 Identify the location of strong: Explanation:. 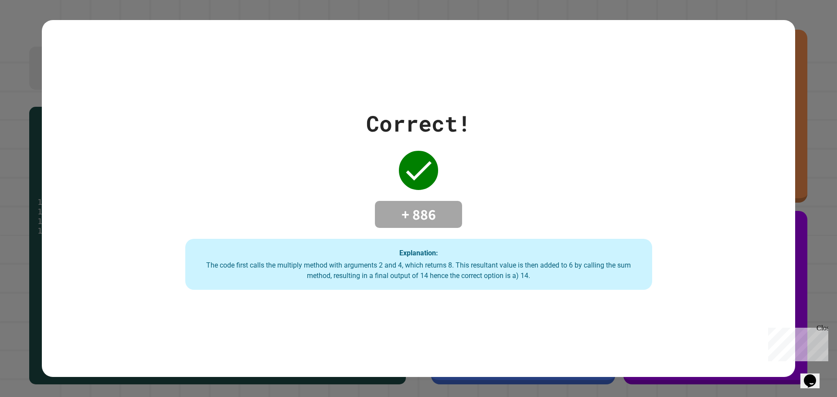
(419, 252).